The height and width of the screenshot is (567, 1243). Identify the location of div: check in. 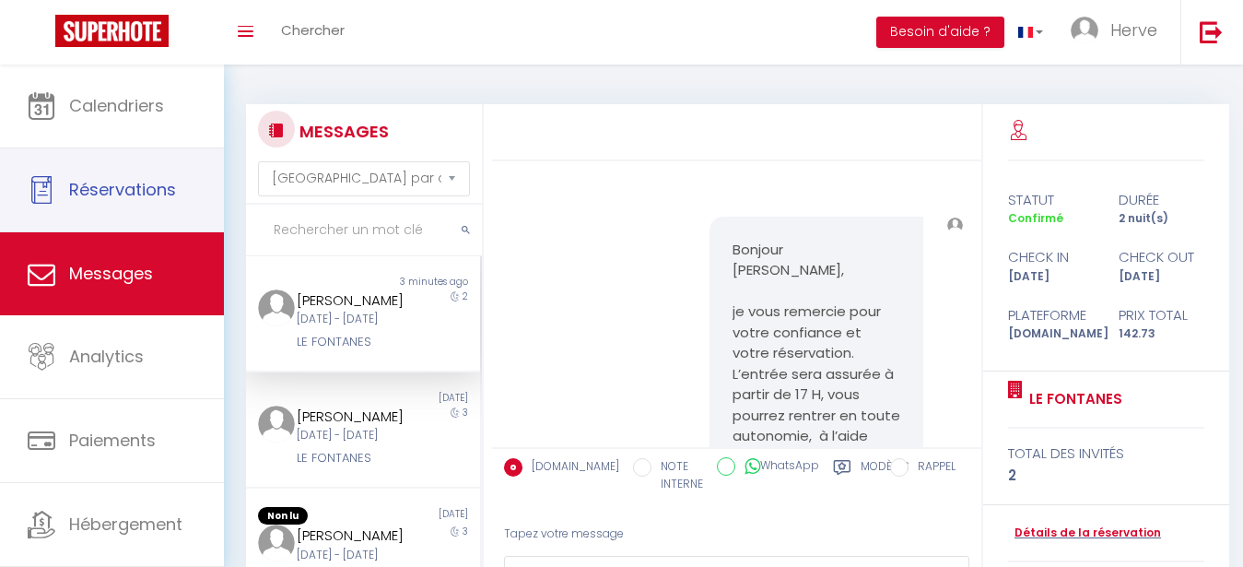
(1051, 257).